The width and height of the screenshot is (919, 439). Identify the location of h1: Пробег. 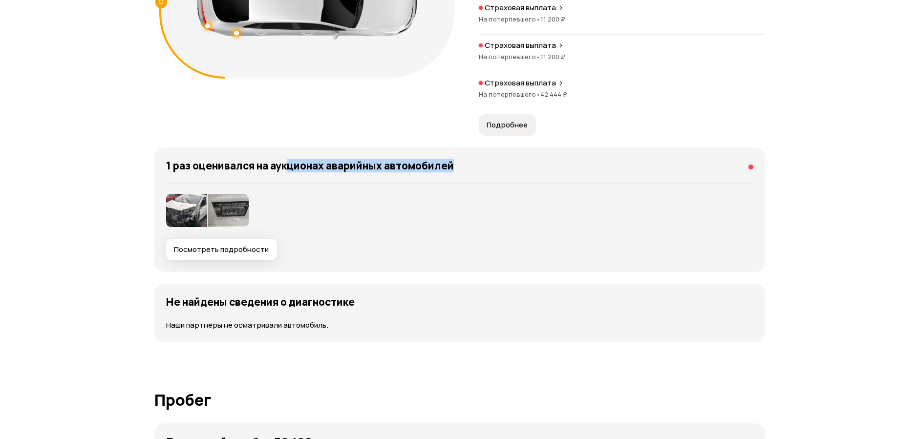
(460, 400).